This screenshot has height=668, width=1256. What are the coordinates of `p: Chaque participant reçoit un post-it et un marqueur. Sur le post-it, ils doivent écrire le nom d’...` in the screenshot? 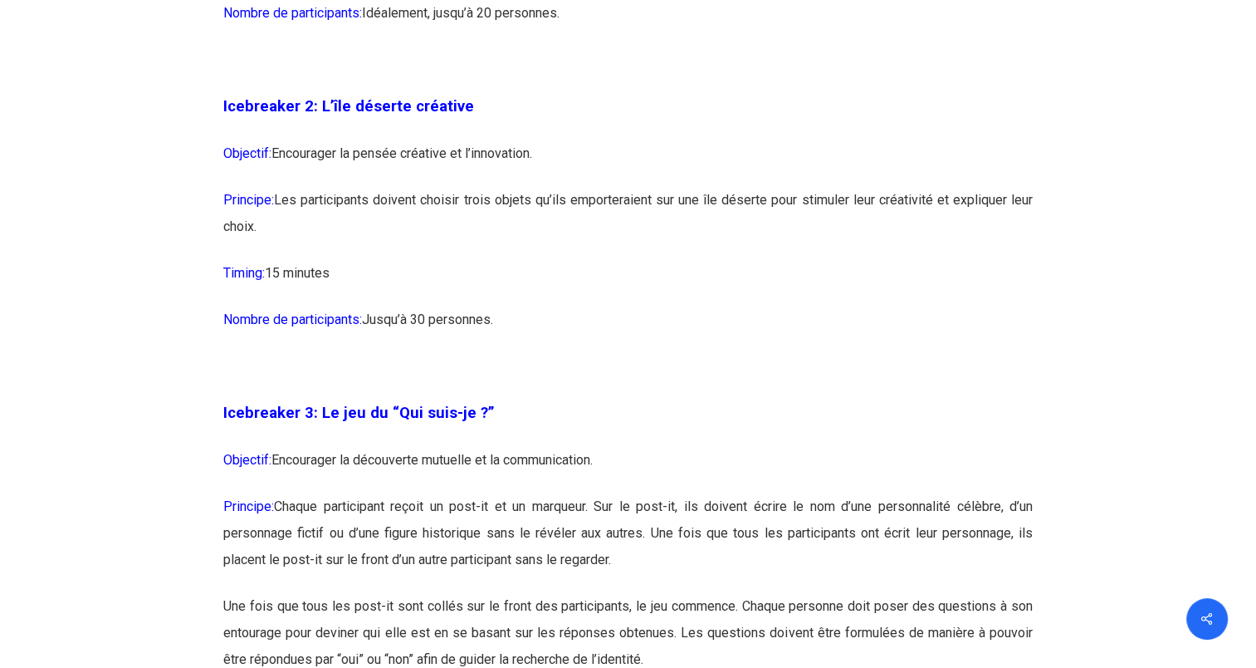 It's located at (628, 543).